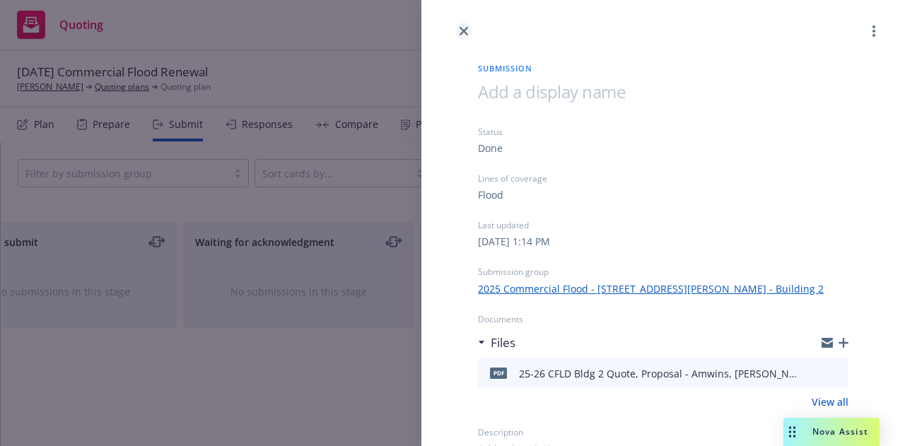 The image size is (905, 446). What do you see at coordinates (464, 31) in the screenshot?
I see `a: close` at bounding box center [464, 31].